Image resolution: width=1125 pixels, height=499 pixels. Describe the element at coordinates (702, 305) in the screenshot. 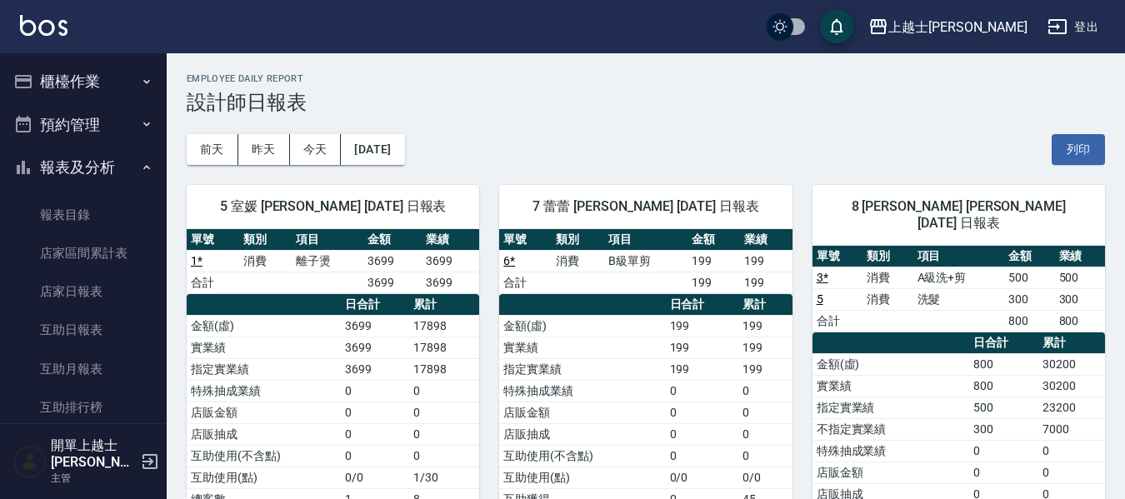

I see `th: 日合計` at that location.